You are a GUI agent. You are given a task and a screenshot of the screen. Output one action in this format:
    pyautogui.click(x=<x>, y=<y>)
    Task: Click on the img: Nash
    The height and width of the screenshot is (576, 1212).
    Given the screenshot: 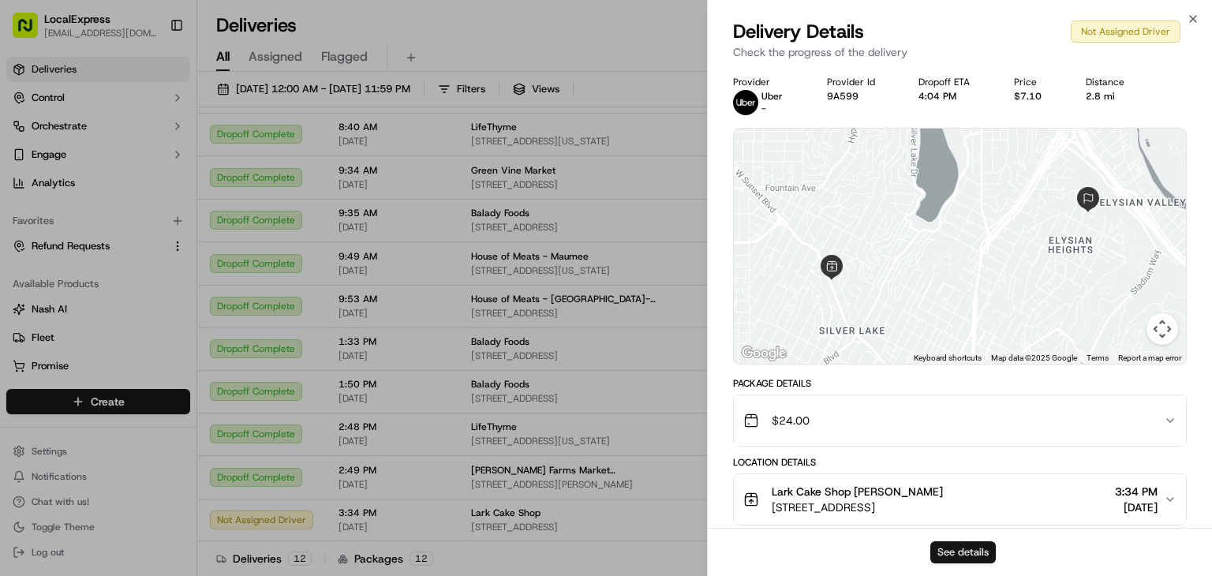 What is the action you would take?
    pyautogui.click(x=32, y=31)
    